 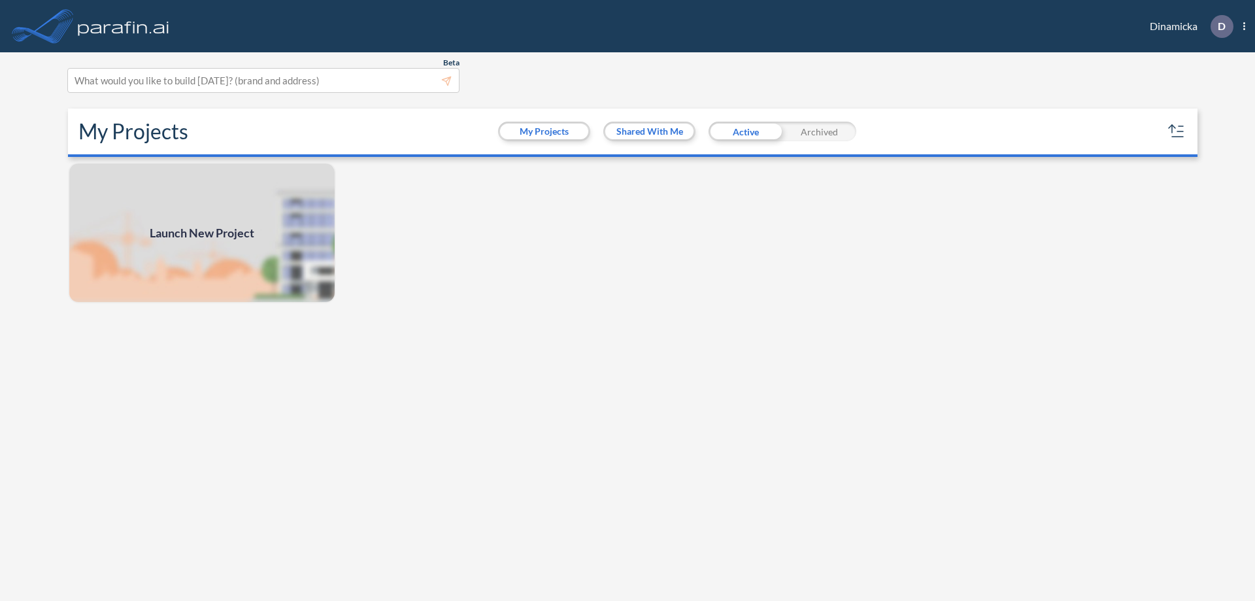 What do you see at coordinates (202, 233) in the screenshot?
I see `span: Launch New Project` at bounding box center [202, 233].